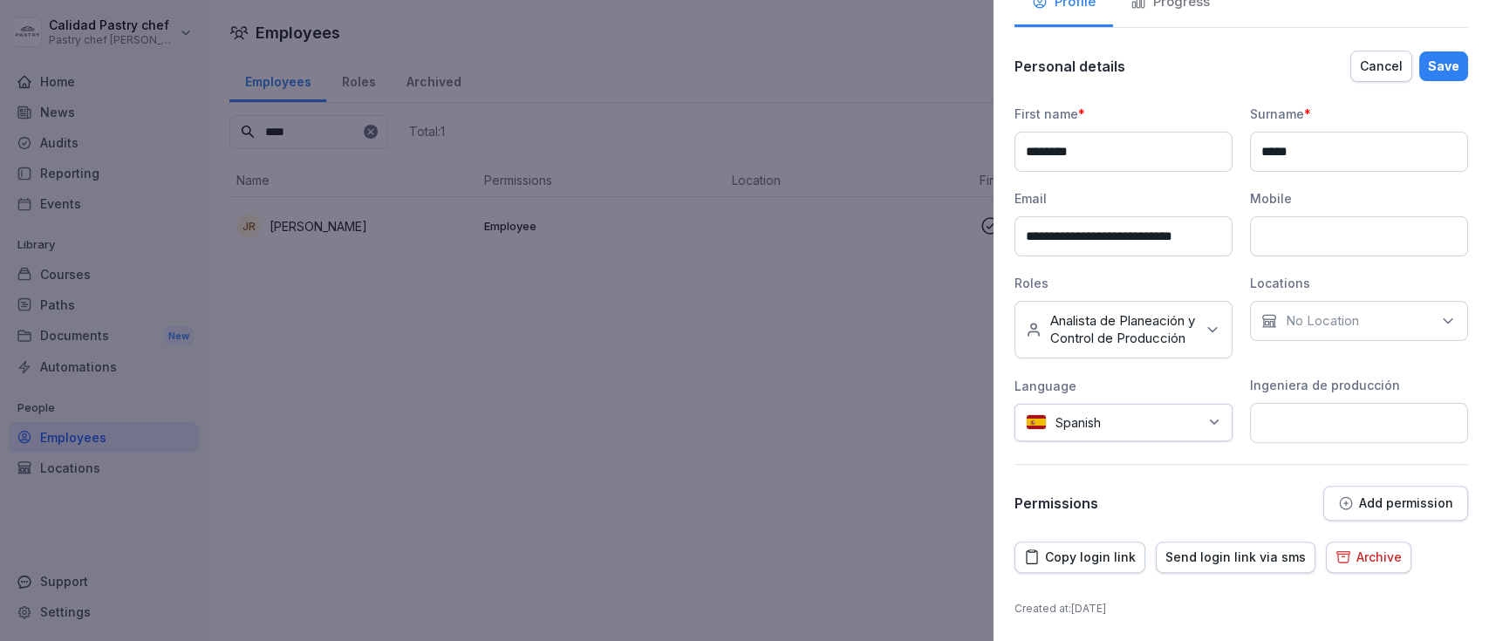 The width and height of the screenshot is (1489, 641). I want to click on button: Cancel, so click(1380, 66).